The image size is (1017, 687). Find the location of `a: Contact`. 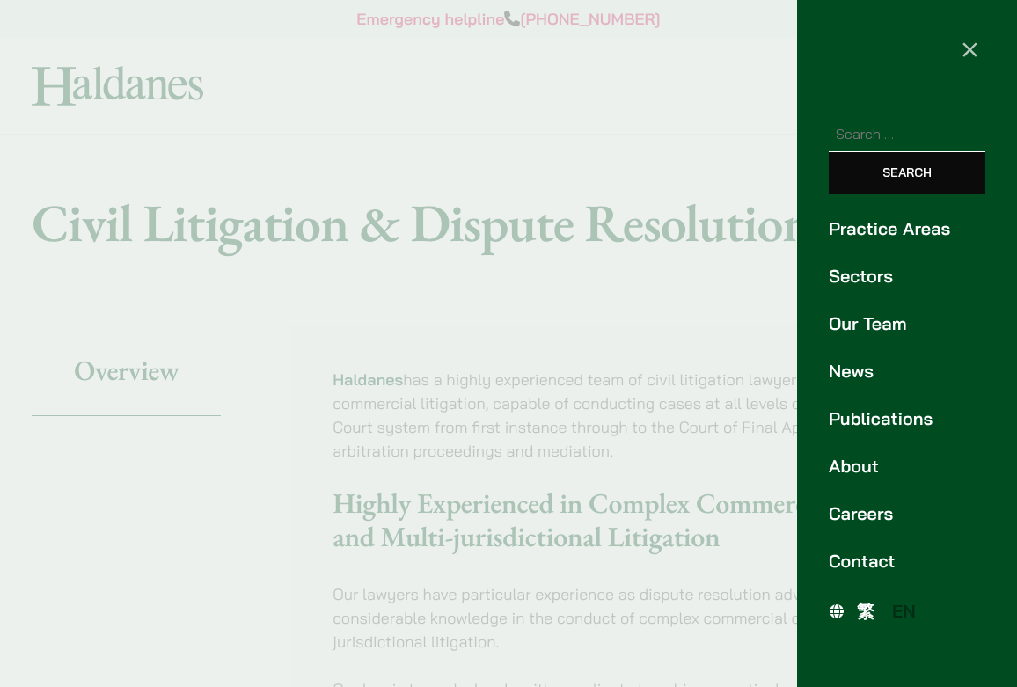

a: Contact is located at coordinates (907, 561).